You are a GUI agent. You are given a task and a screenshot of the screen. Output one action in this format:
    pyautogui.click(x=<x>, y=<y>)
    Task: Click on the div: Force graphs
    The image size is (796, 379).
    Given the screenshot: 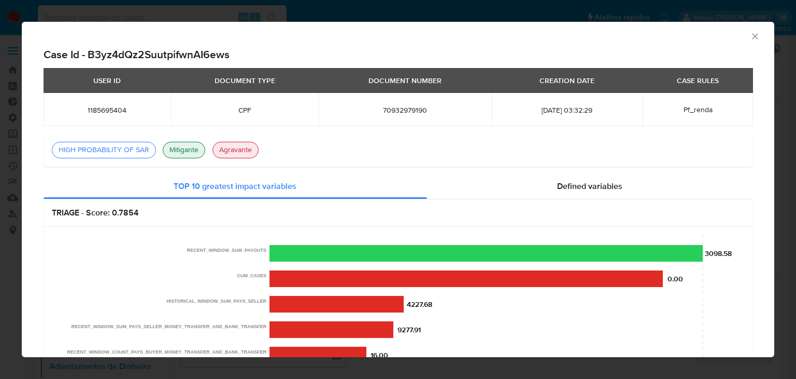 What is the action you would take?
    pyautogui.click(x=398, y=186)
    